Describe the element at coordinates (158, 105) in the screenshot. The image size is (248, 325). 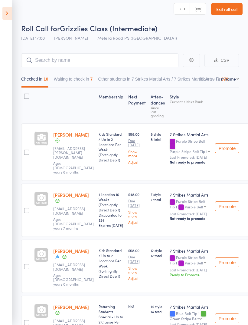
I see `div: Atten­dances` at that location.